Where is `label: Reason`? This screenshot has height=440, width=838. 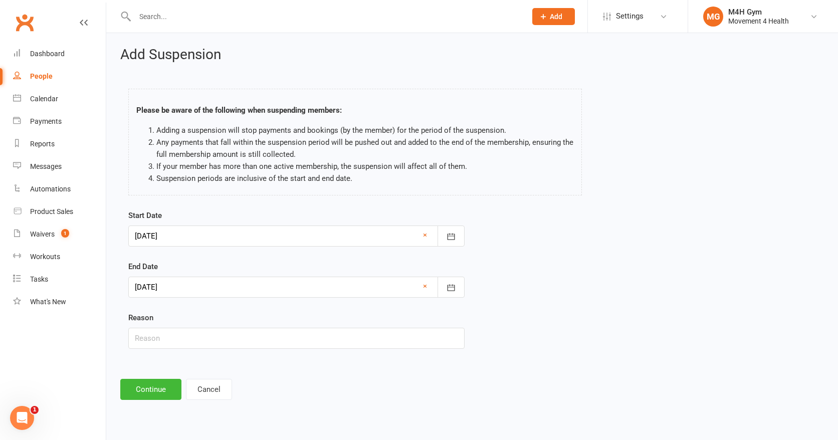 label: Reason is located at coordinates (141, 318).